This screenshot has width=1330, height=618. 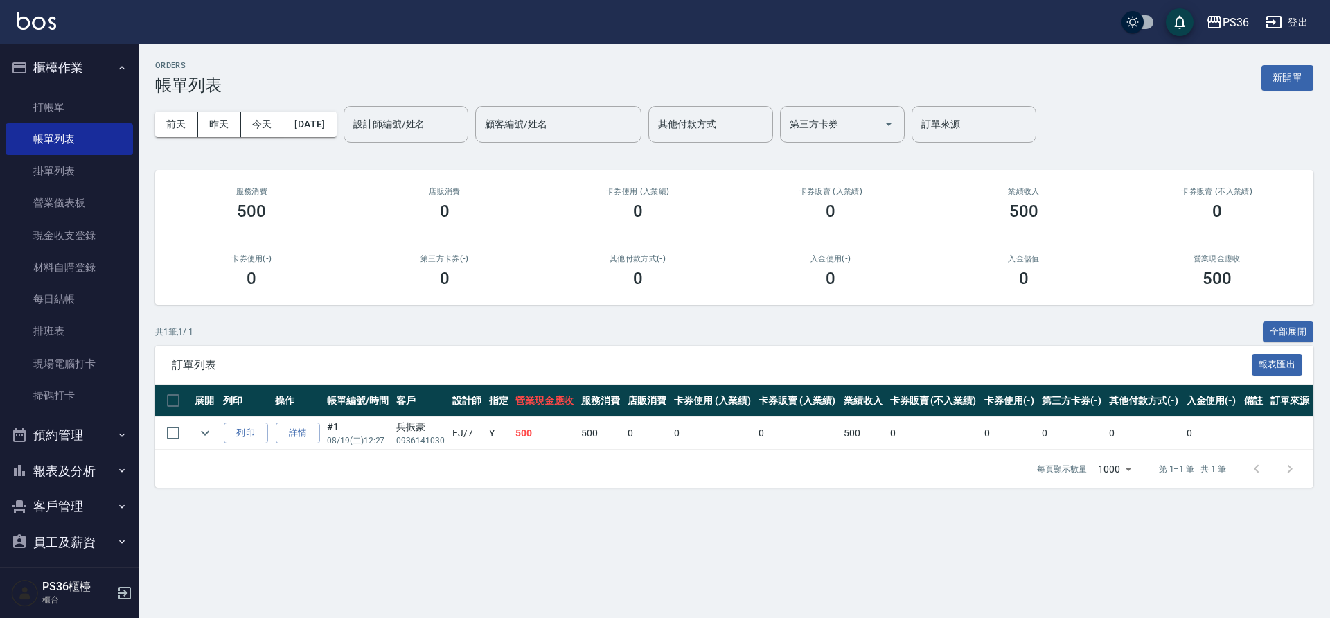 What do you see at coordinates (188, 65) in the screenshot?
I see `h2: ORDERS` at bounding box center [188, 65].